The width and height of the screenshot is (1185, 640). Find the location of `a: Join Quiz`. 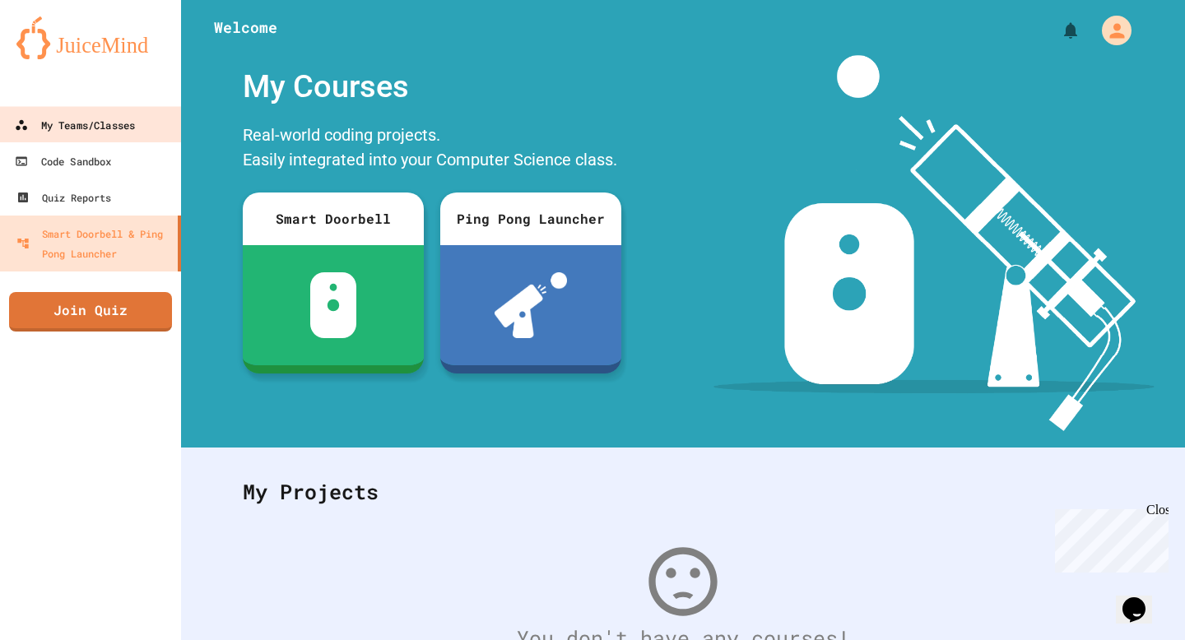

a: Join Quiz is located at coordinates (90, 312).